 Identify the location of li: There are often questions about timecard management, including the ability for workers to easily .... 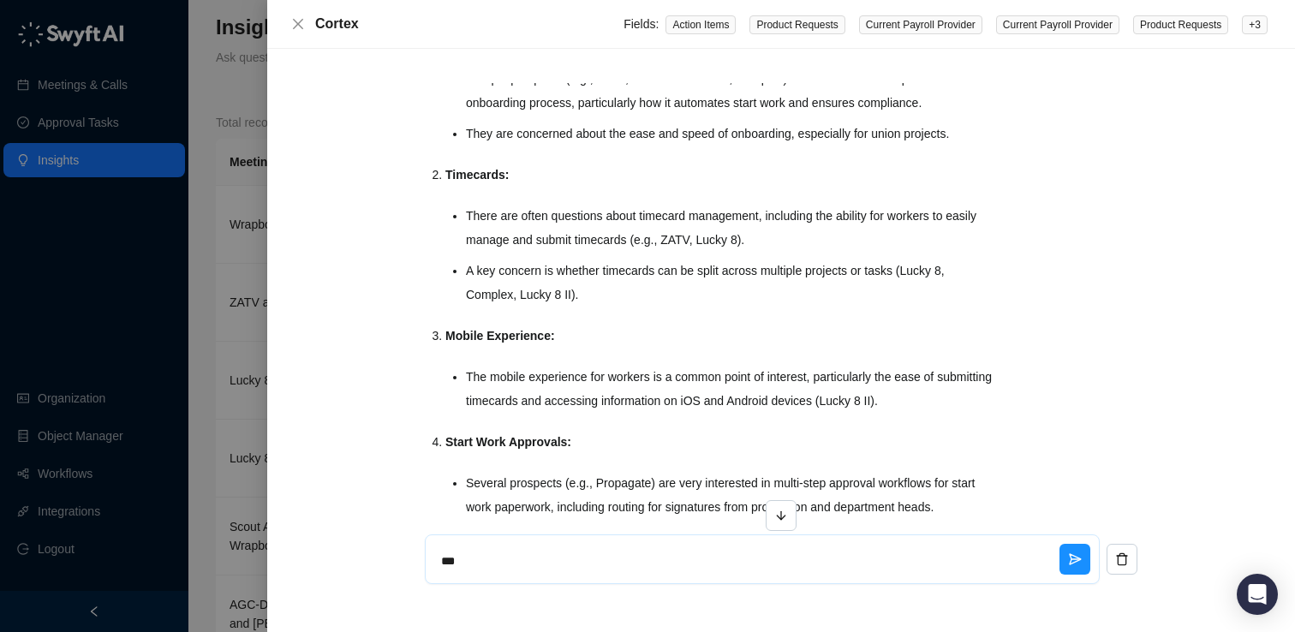
(730, 228).